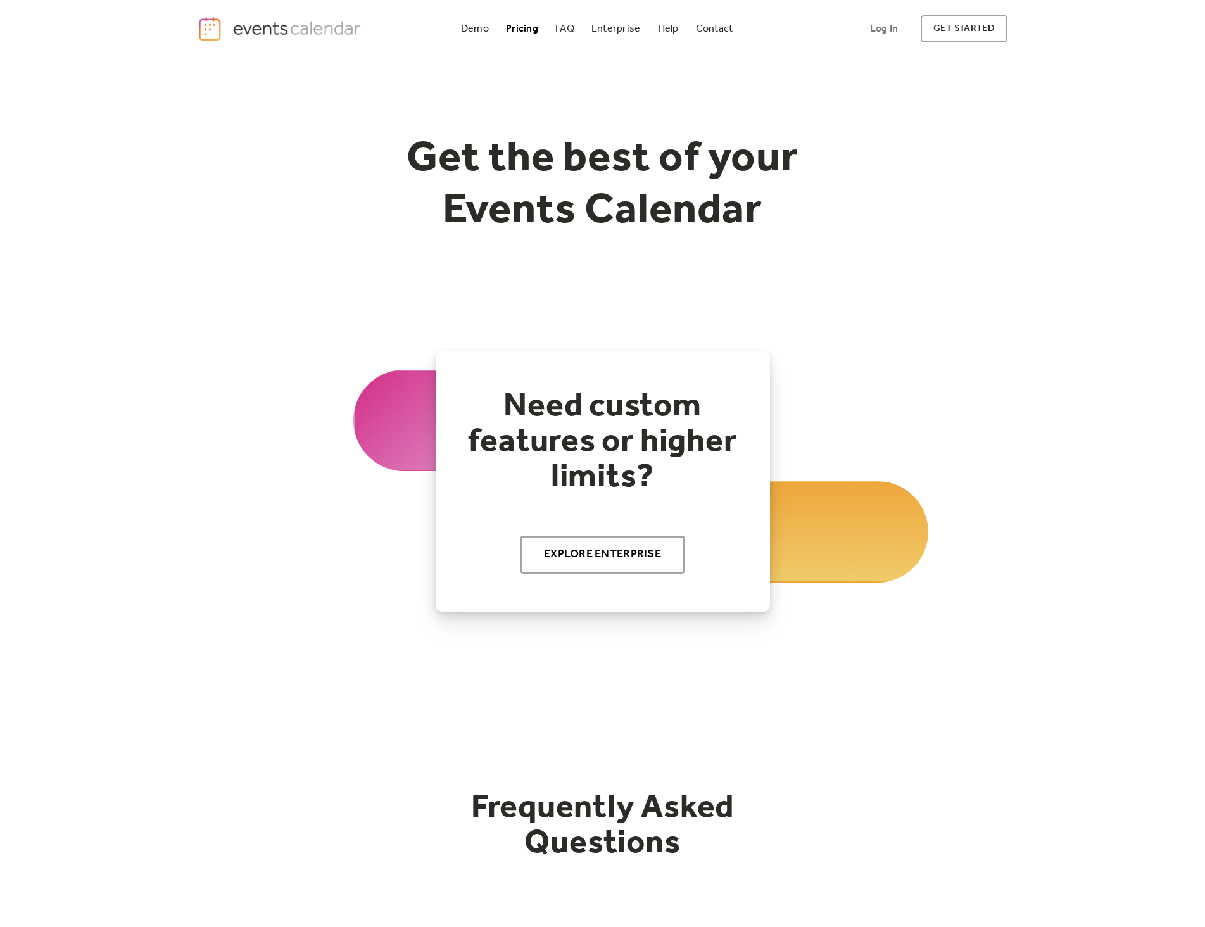 The width and height of the screenshot is (1205, 927). Describe the element at coordinates (615, 28) in the screenshot. I see `div: Enterprise` at that location.